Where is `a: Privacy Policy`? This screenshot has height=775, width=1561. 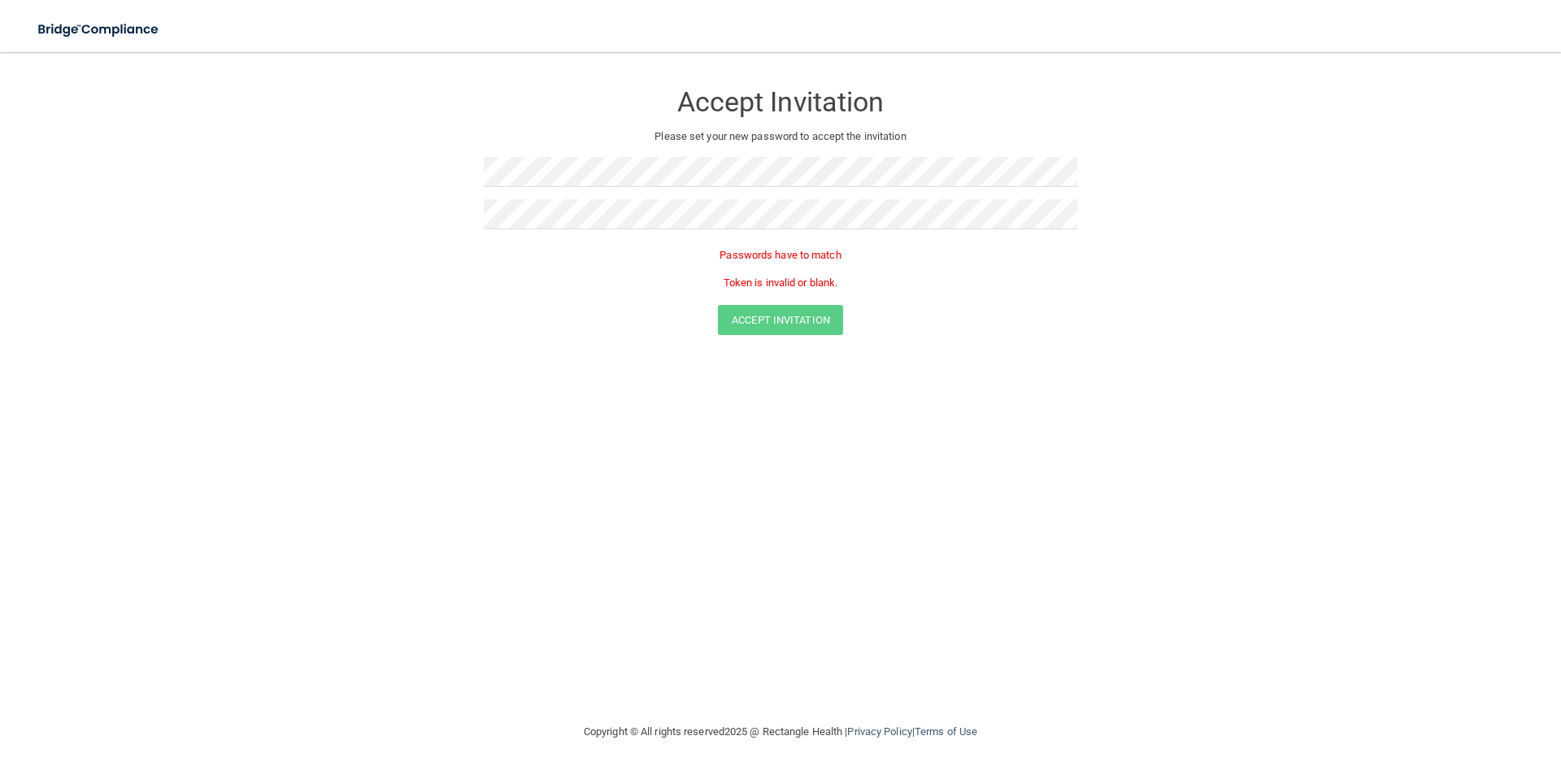 a: Privacy Policy is located at coordinates (879, 731).